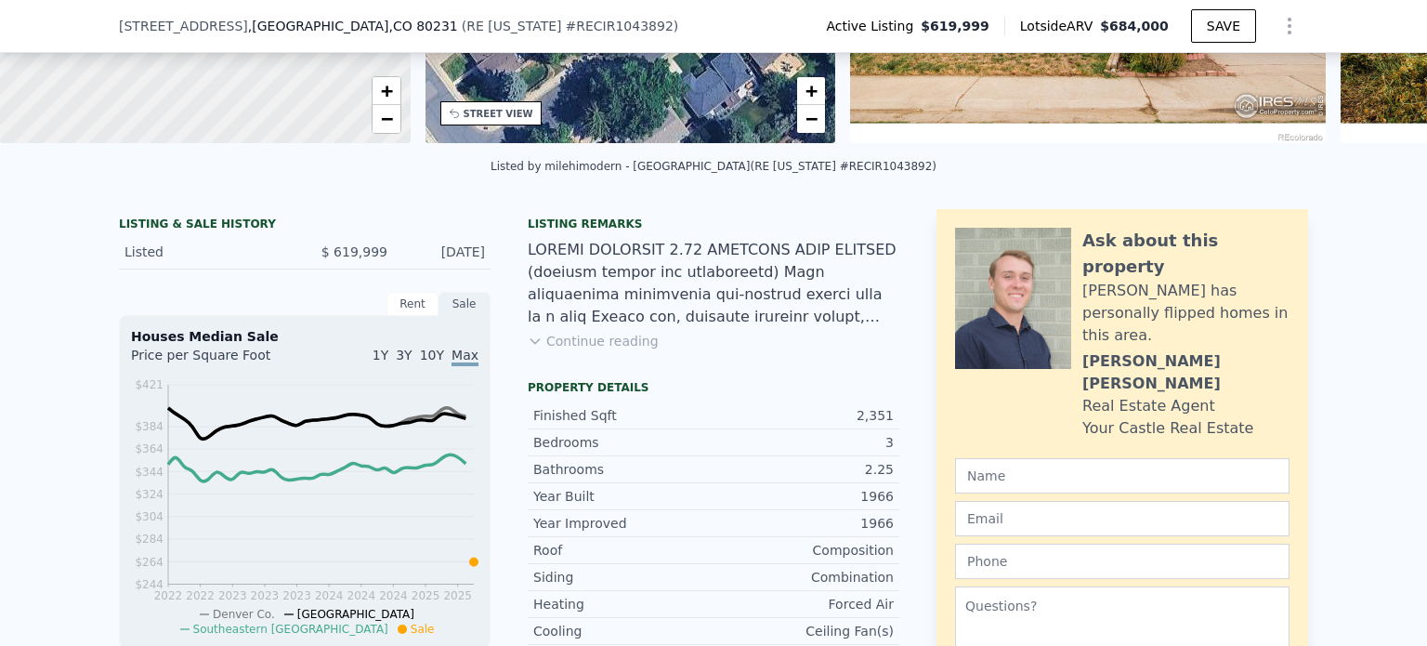  What do you see at coordinates (149, 385) in the screenshot?
I see `tspan: $421` at bounding box center [149, 385].